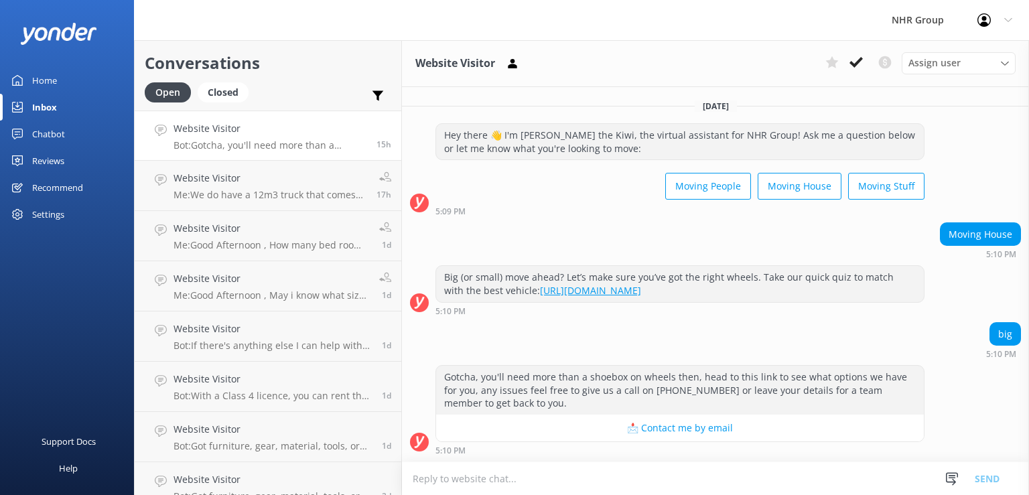  Describe the element at coordinates (270, 195) in the screenshot. I see `p: Me: We do have a 12m3 truck that comes with a tail lift that will cost you $215.00 per day includ...` at that location.